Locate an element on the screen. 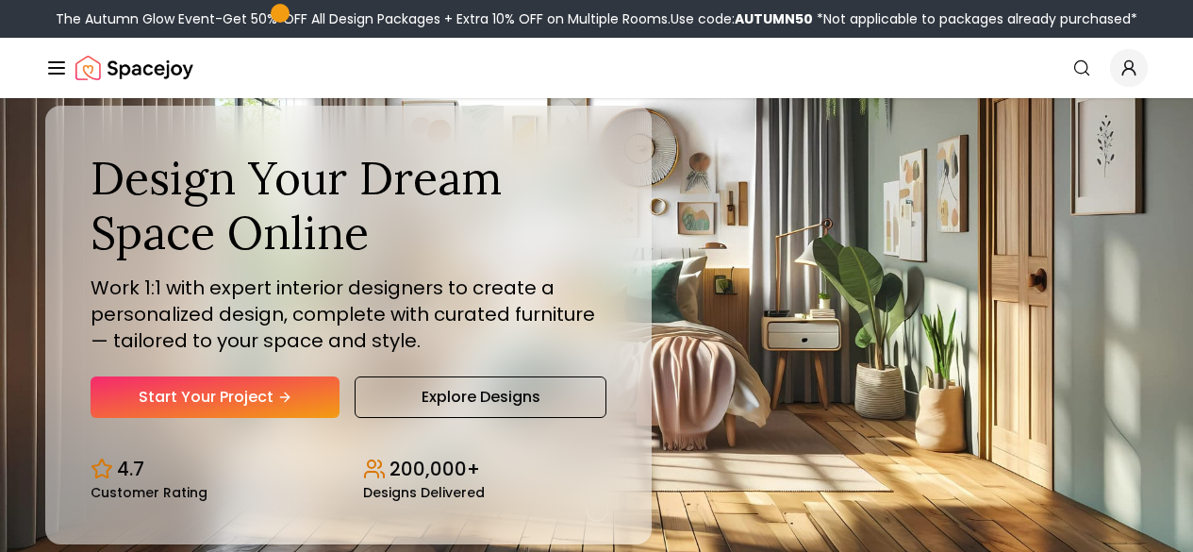 Image resolution: width=1193 pixels, height=552 pixels. div: Design stats is located at coordinates (348, 470).